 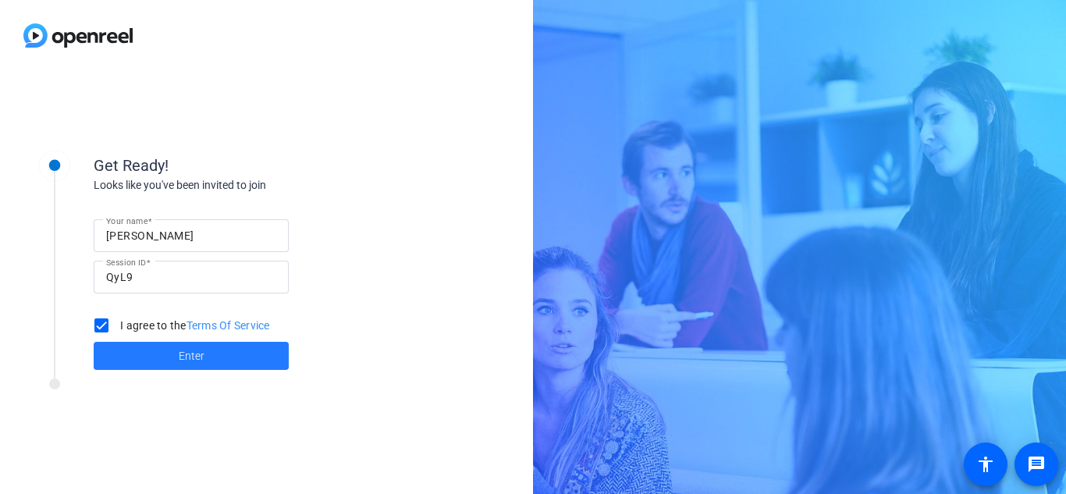 What do you see at coordinates (193, 325) in the screenshot?
I see `label: I agree to the` at bounding box center [193, 325].